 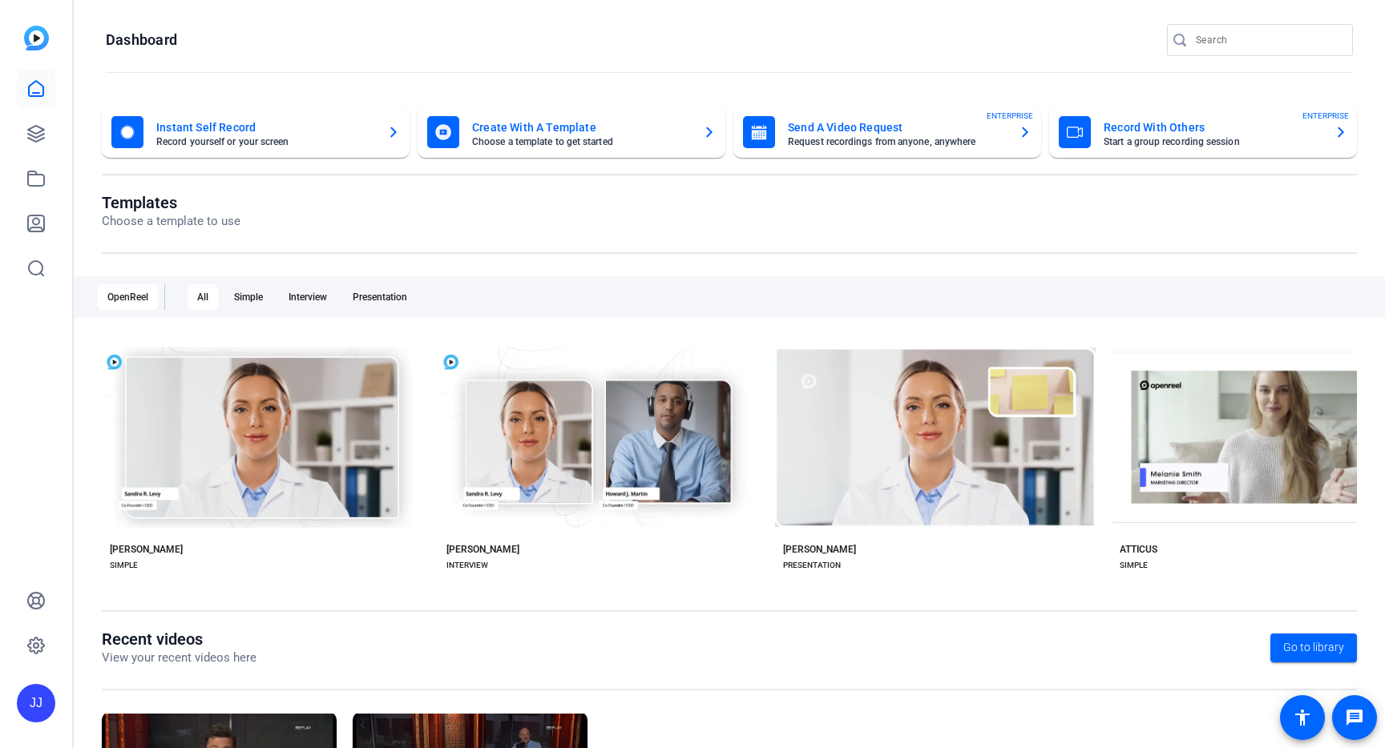 What do you see at coordinates (1138, 550) in the screenshot?
I see `div: ATTICUS` at bounding box center [1138, 550].